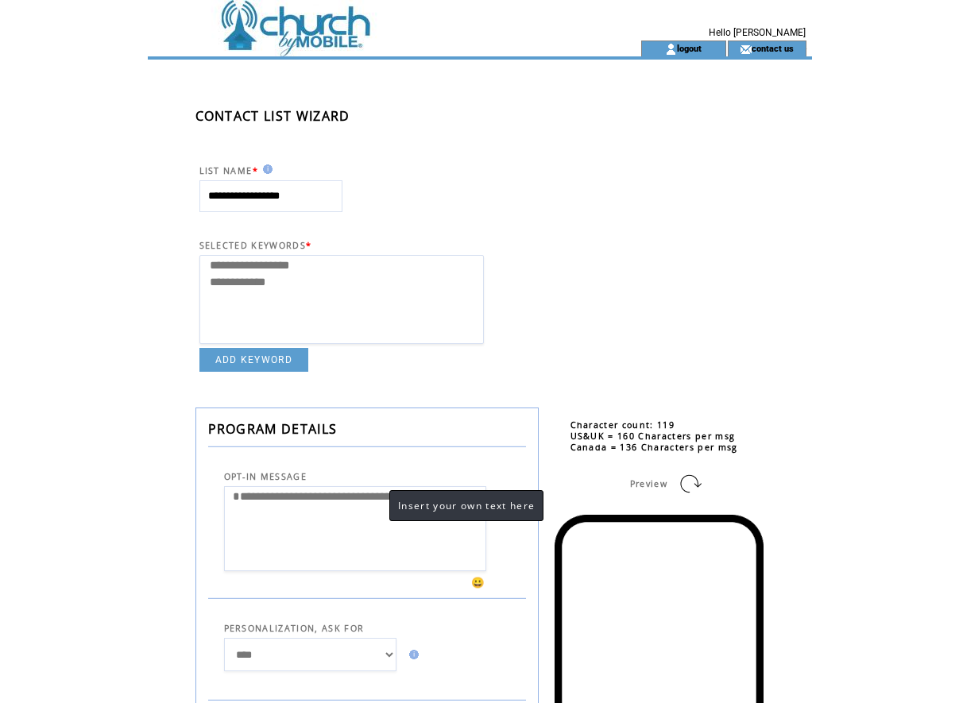  Describe the element at coordinates (689, 48) in the screenshot. I see `a: logout` at that location.